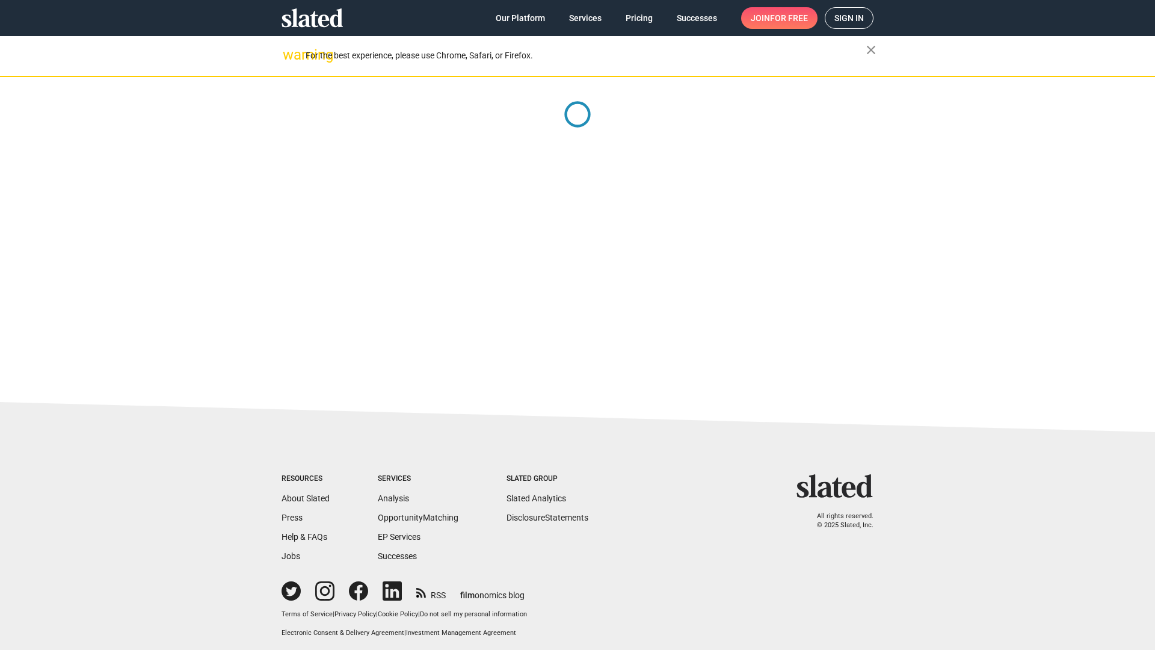  Describe the element at coordinates (307, 613) in the screenshot. I see `a: Terms of Service` at that location.